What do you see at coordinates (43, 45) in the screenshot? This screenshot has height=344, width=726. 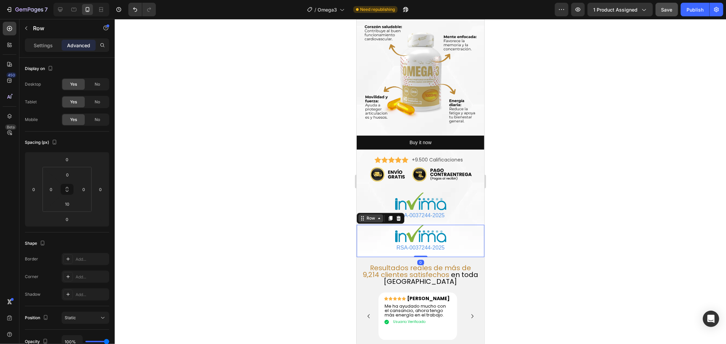 I see `p: Settings` at bounding box center [43, 45].